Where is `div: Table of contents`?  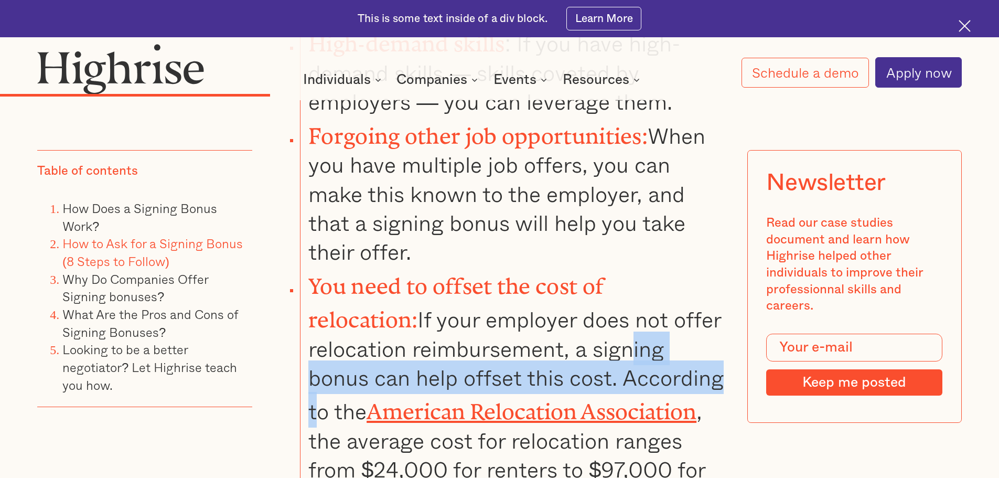
div: Table of contents is located at coordinates (88, 171).